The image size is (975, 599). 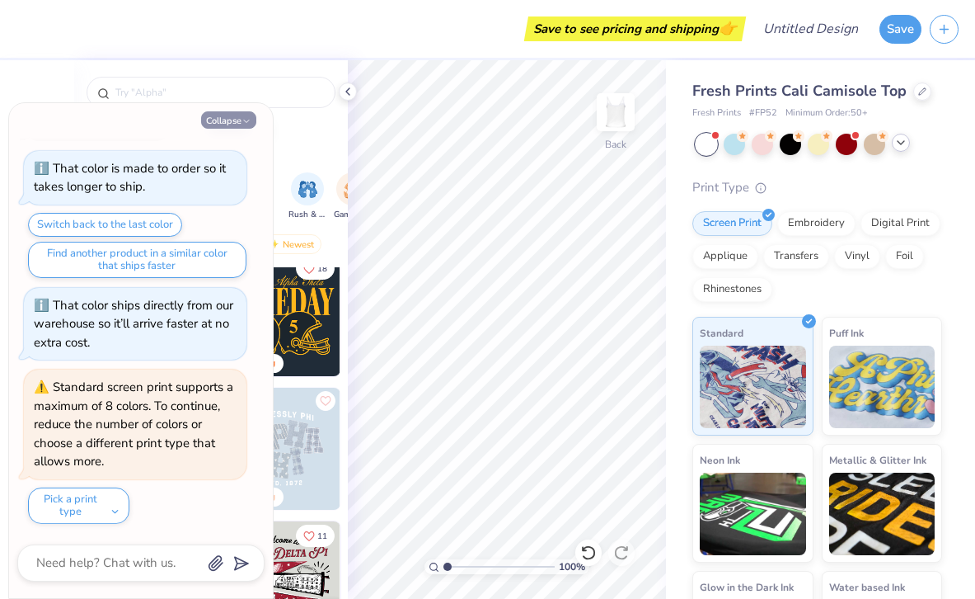 I want to click on img: Back, so click(x=616, y=112).